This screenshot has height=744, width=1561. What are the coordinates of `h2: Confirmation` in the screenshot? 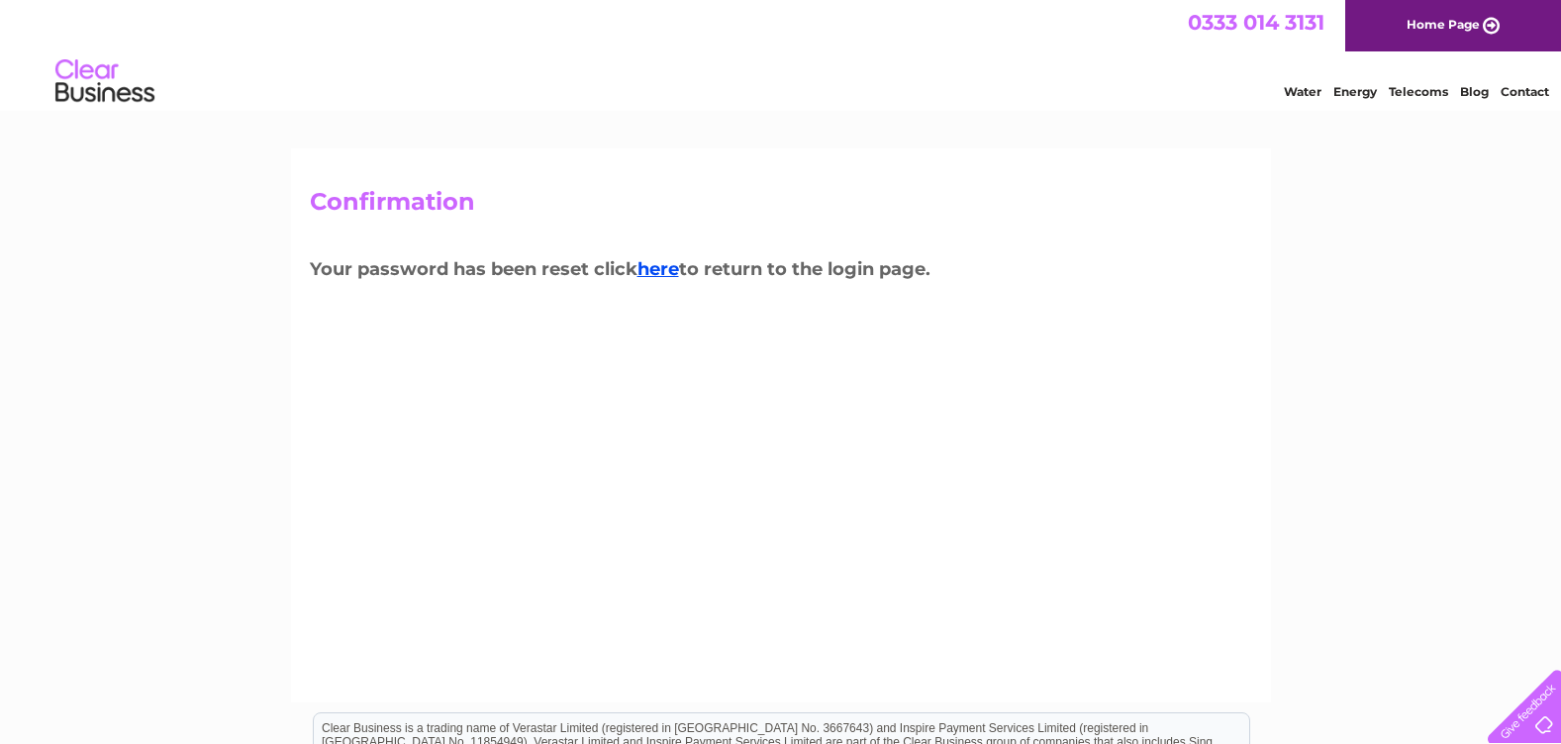 It's located at (781, 207).